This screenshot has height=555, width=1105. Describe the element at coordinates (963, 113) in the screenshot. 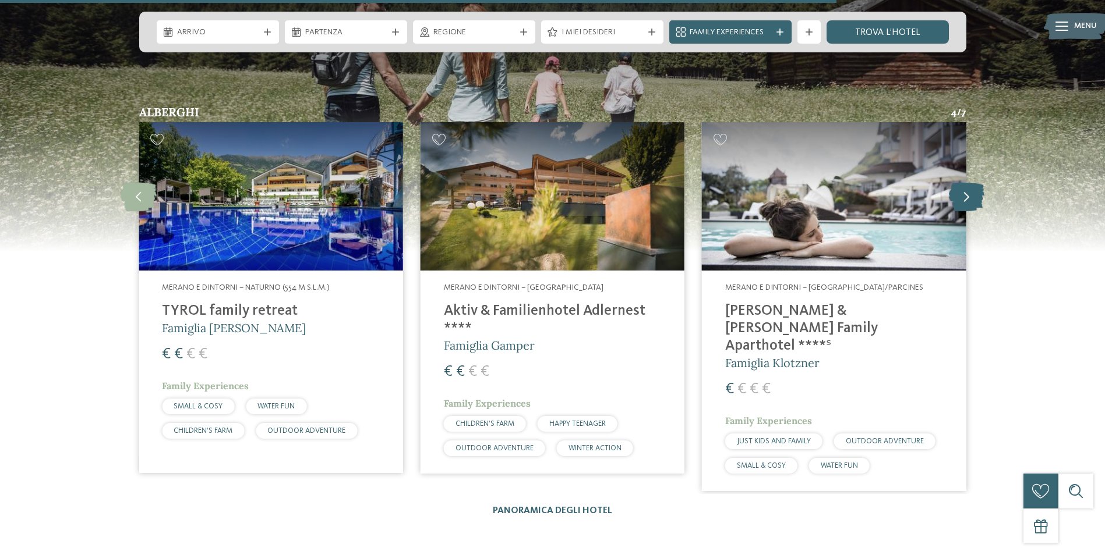

I see `span: 7` at that location.